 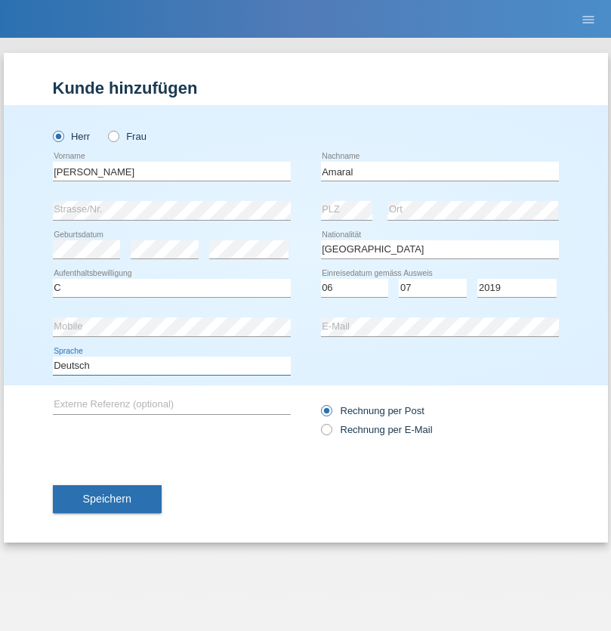 What do you see at coordinates (113, 135) in the screenshot?
I see `input: Frau` at bounding box center [113, 135].